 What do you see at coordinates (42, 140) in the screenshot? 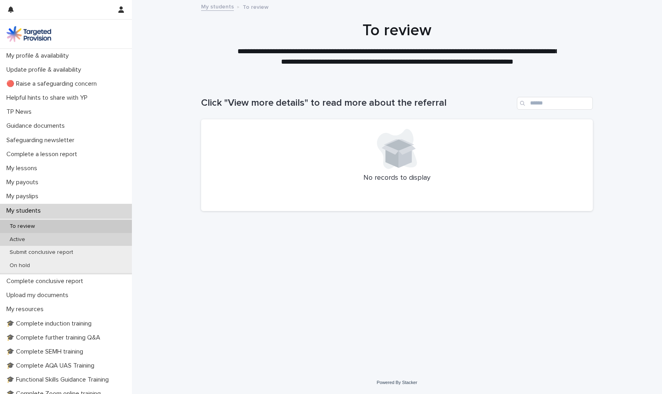
I see `p: Safeguarding newsletter` at bounding box center [42, 140].